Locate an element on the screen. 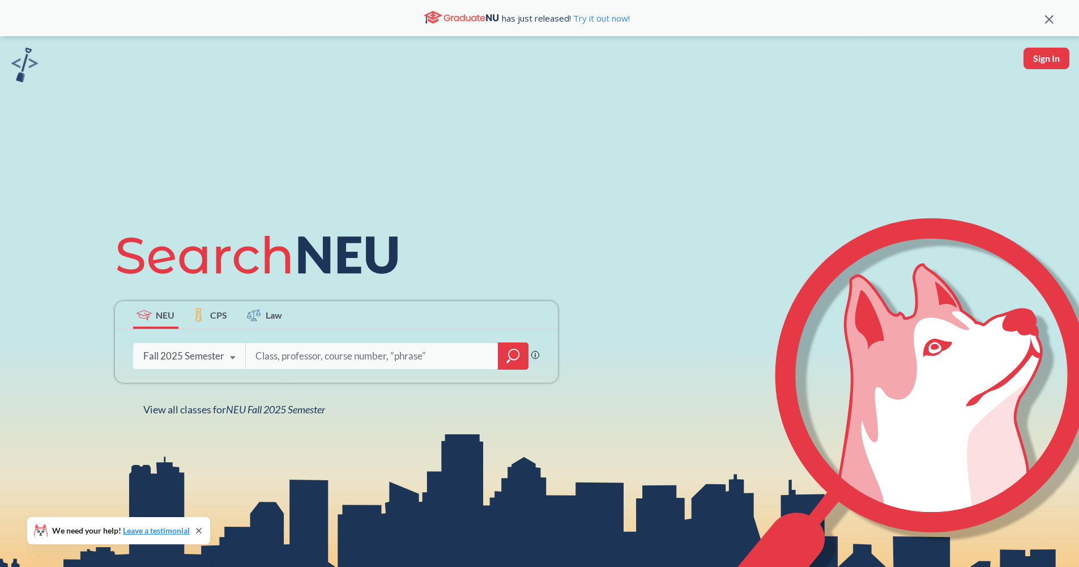 The height and width of the screenshot is (567, 1079). svg: magnifying glass is located at coordinates (513, 356).